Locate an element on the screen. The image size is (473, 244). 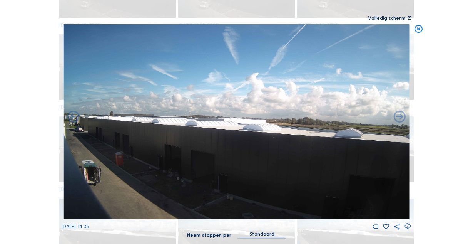
div: Standaard is located at coordinates (262, 234).